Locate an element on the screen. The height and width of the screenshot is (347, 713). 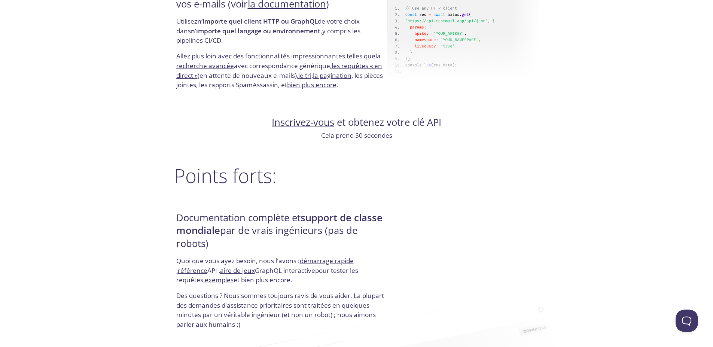
font: Des questions ? Nous sommes toujours ravis de vous aider. La plupart des demandes d'assistance pr... is located at coordinates (280, 310).